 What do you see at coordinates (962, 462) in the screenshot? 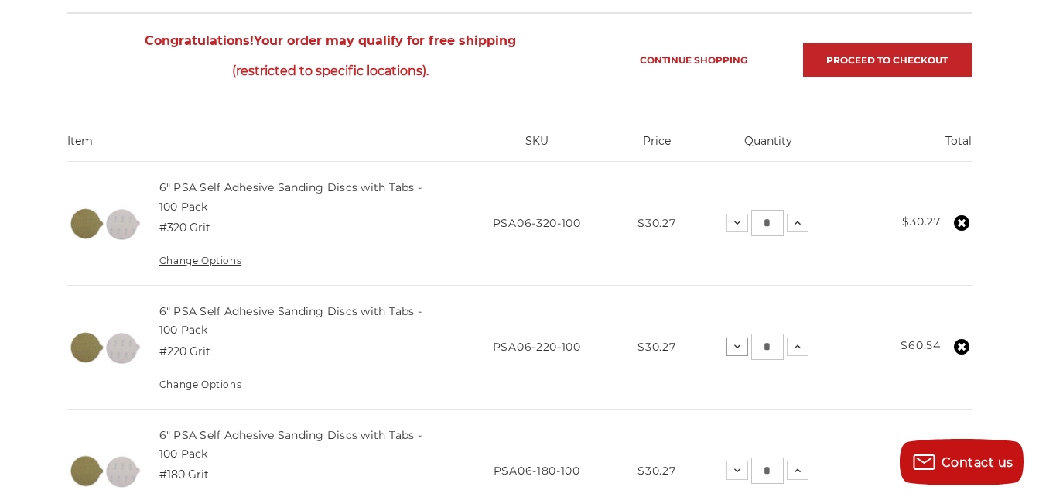
I see `button: Contact us` at bounding box center [962, 462].